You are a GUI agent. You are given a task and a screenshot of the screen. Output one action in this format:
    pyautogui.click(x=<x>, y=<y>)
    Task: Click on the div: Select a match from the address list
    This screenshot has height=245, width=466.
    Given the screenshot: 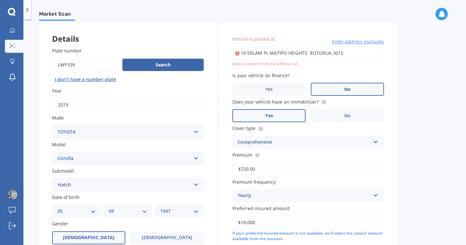 What is the action you would take?
    pyautogui.click(x=308, y=64)
    